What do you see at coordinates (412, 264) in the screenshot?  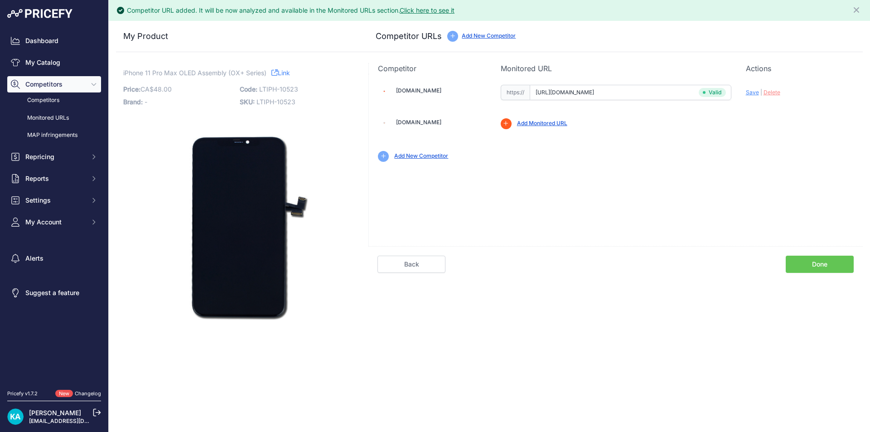 I see `a: Back` at bounding box center [412, 264].